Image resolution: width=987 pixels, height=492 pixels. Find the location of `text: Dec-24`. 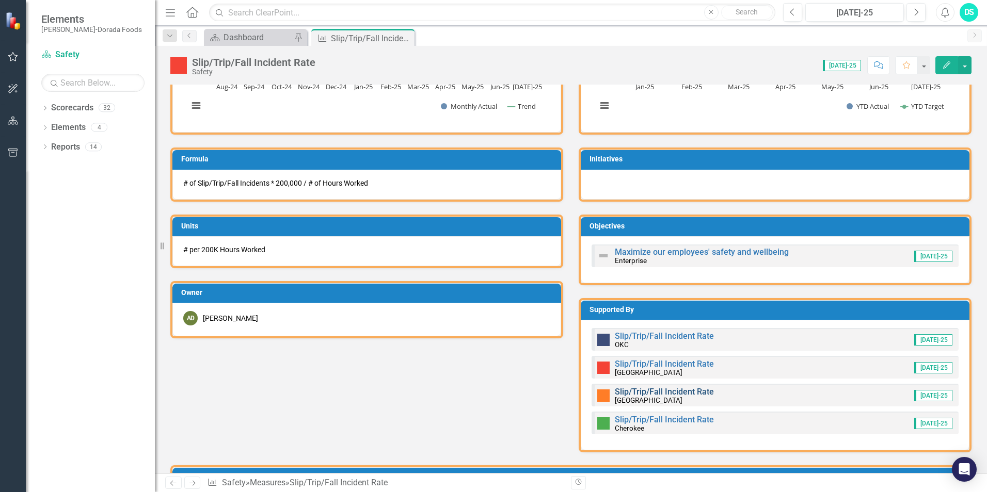

text: Dec-24 is located at coordinates (336, 87).